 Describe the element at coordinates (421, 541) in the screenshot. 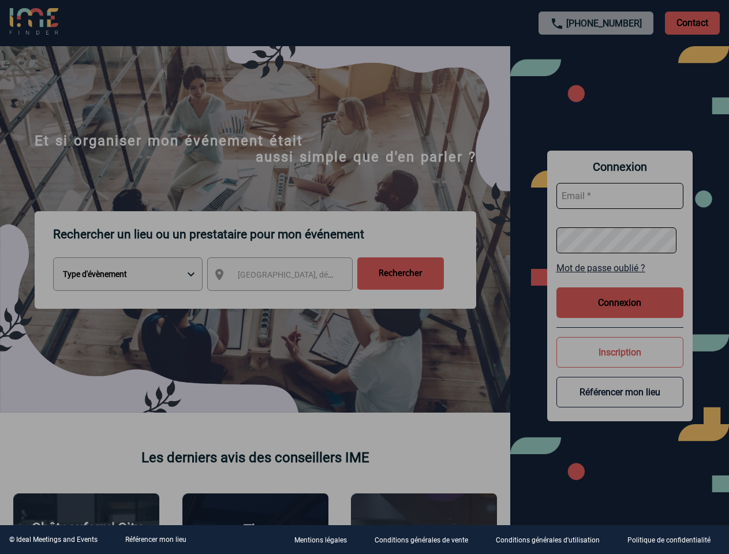

I see `p: Conditions générales de vente` at that location.